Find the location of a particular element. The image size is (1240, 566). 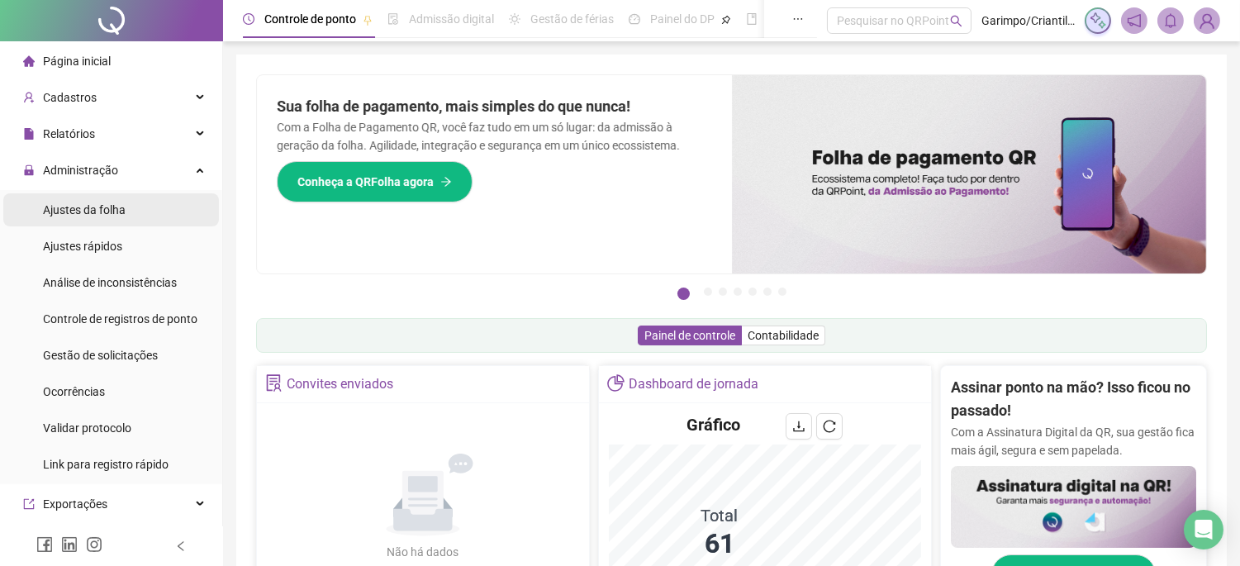

div: Dashboard de jornada is located at coordinates (693, 384).